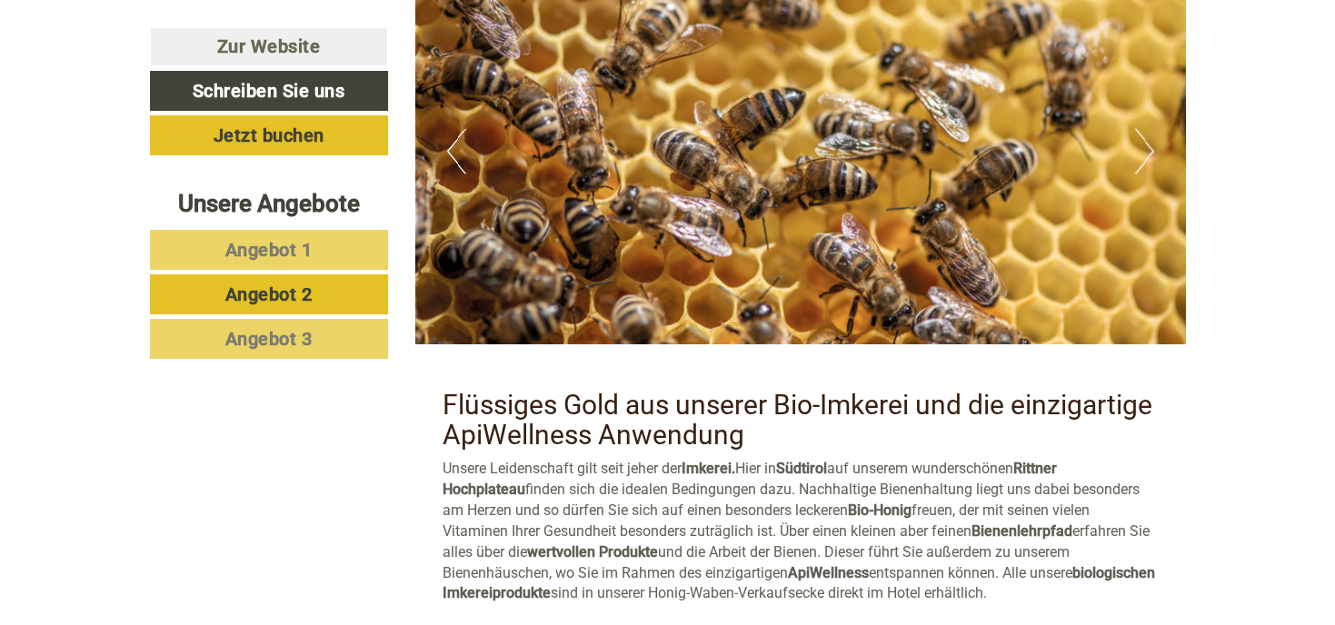 The image size is (1335, 625). What do you see at coordinates (269, 294) in the screenshot?
I see `span: Angebot 2` at bounding box center [269, 294].